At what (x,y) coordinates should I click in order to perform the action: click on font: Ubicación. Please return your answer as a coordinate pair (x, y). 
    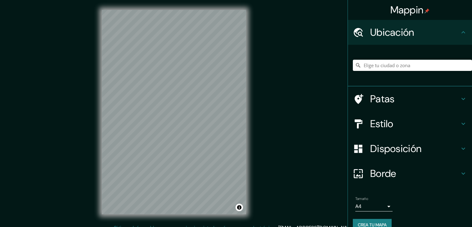
    Looking at the image, I should click on (392, 32).